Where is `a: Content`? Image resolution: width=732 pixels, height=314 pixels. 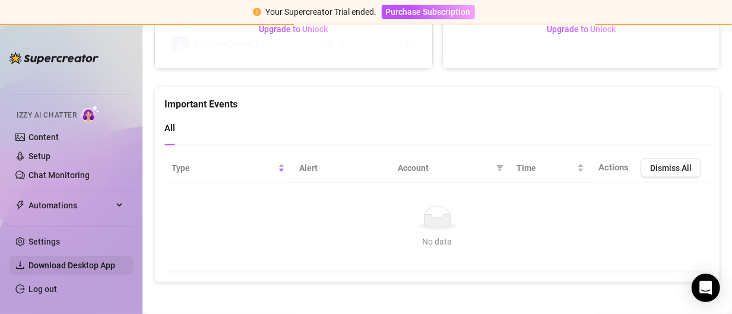 a: Content is located at coordinates (43, 137).